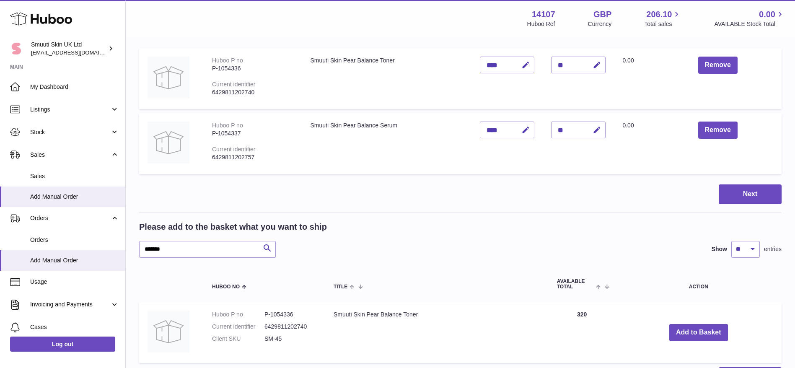 This screenshot has width=795, height=368. Describe the element at coordinates (238, 326) in the screenshot. I see `dt: Current identifier` at that location.